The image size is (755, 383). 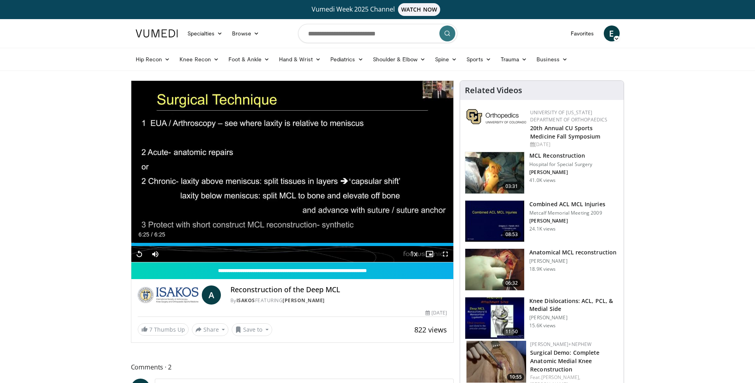 What do you see at coordinates (582, 33) in the screenshot?
I see `a: Favorites` at bounding box center [582, 33].